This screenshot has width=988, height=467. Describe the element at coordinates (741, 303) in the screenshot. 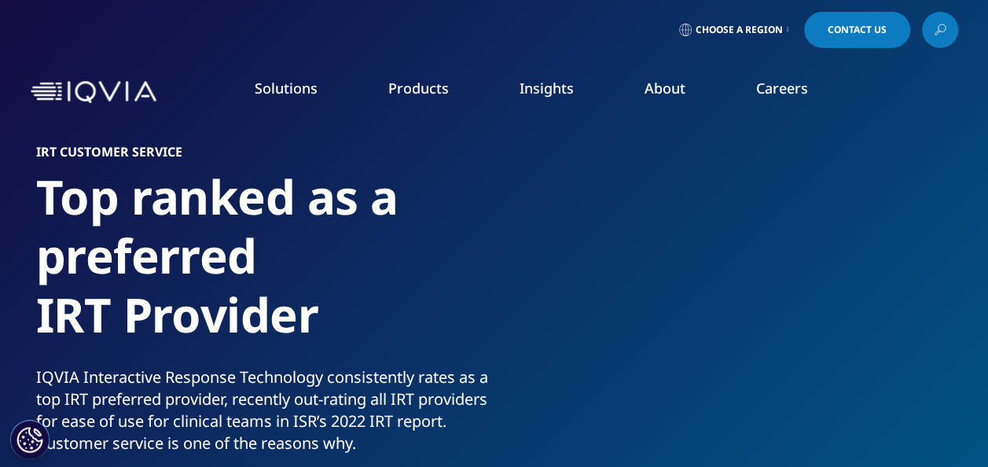

I see `img: irt-hero-image---cropped.jpg` at that location.